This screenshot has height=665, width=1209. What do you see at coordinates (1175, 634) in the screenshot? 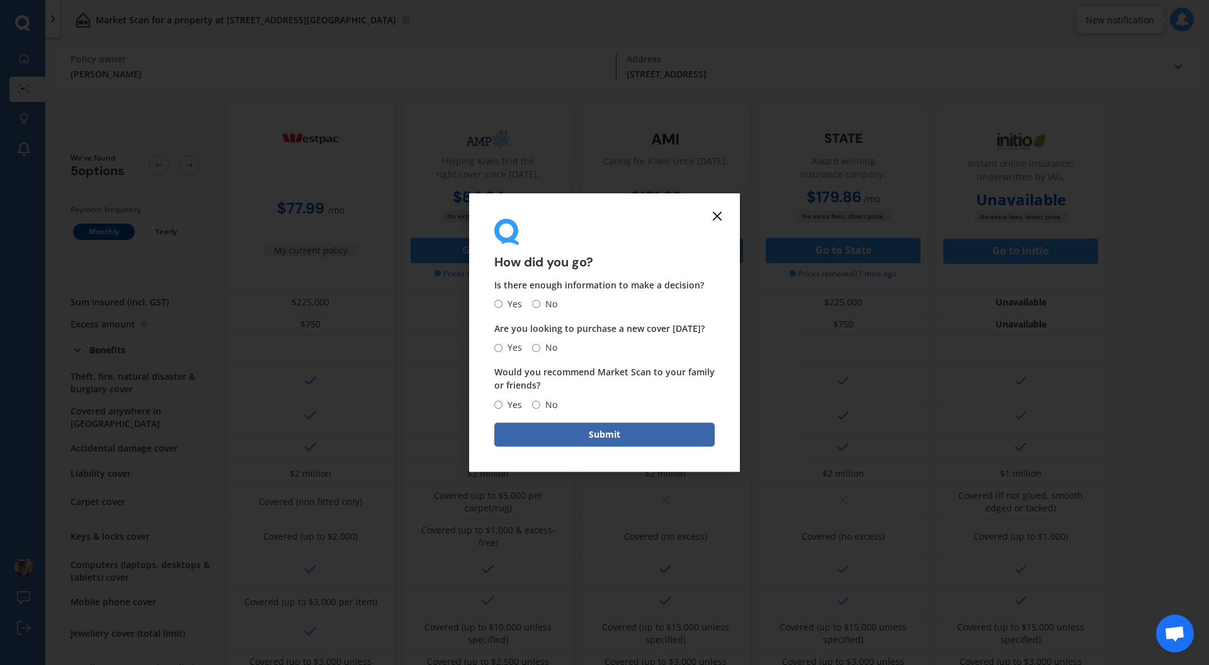
I see `a: Open chat` at bounding box center [1175, 634].